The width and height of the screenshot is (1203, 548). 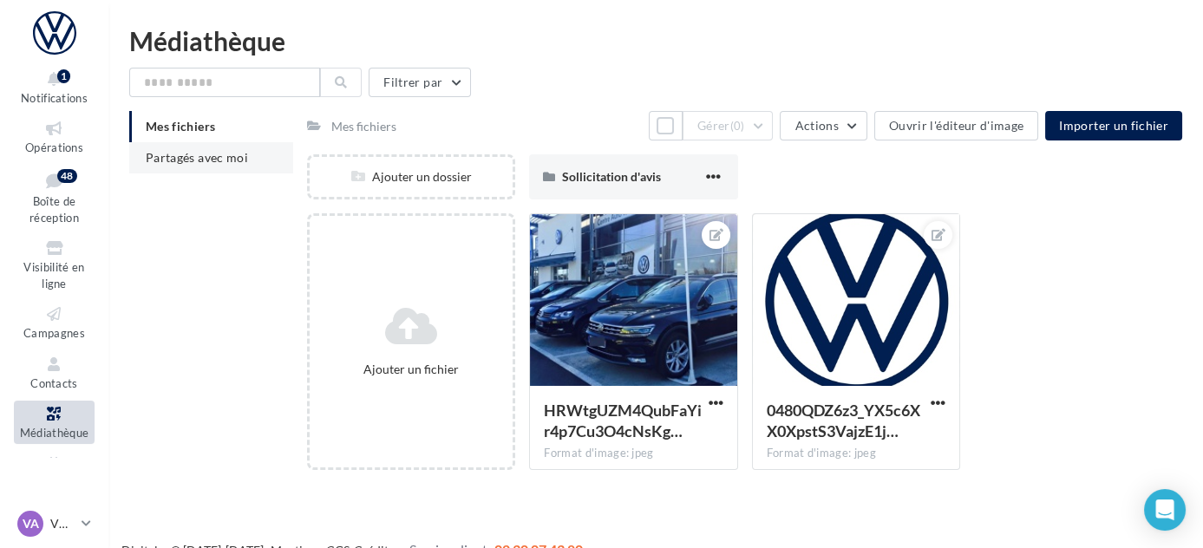 I want to click on button: Importer un fichier, so click(x=1114, y=126).